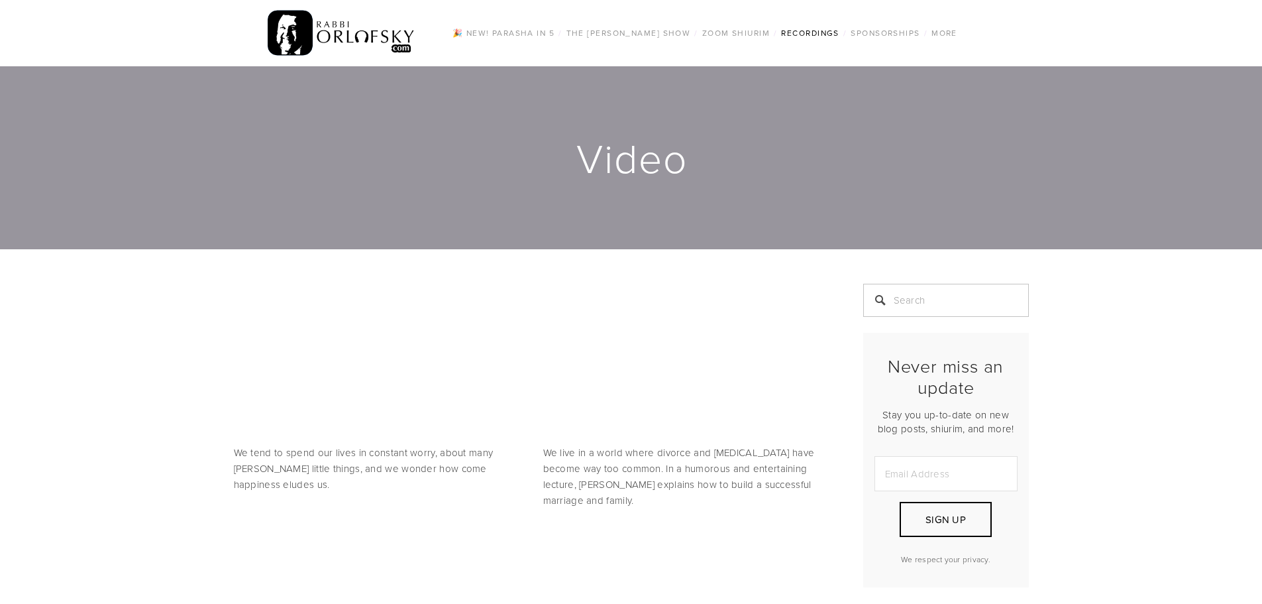 Image resolution: width=1262 pixels, height=604 pixels. I want to click on a: Zoom Shiurim, so click(736, 33).